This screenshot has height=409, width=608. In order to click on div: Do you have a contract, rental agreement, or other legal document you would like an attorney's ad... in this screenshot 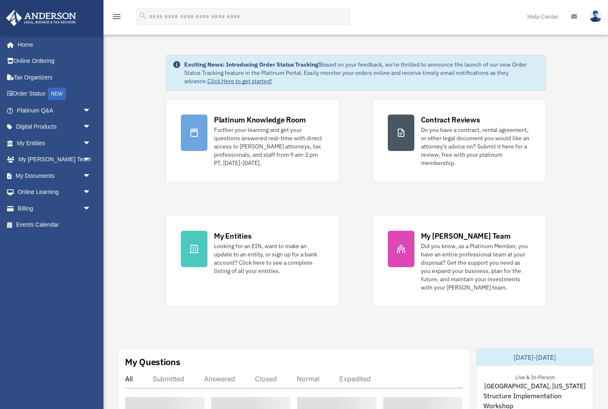, I will do `click(476, 147)`.